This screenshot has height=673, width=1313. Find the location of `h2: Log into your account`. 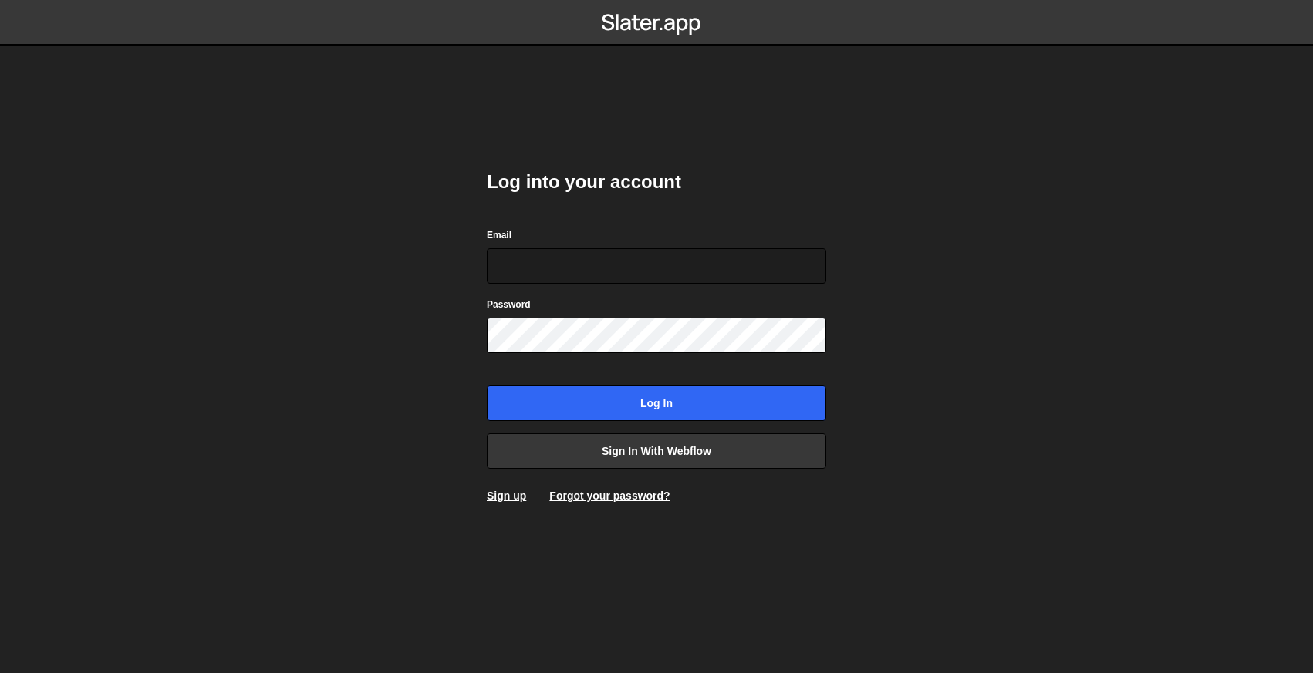

h2: Log into your account is located at coordinates (657, 182).